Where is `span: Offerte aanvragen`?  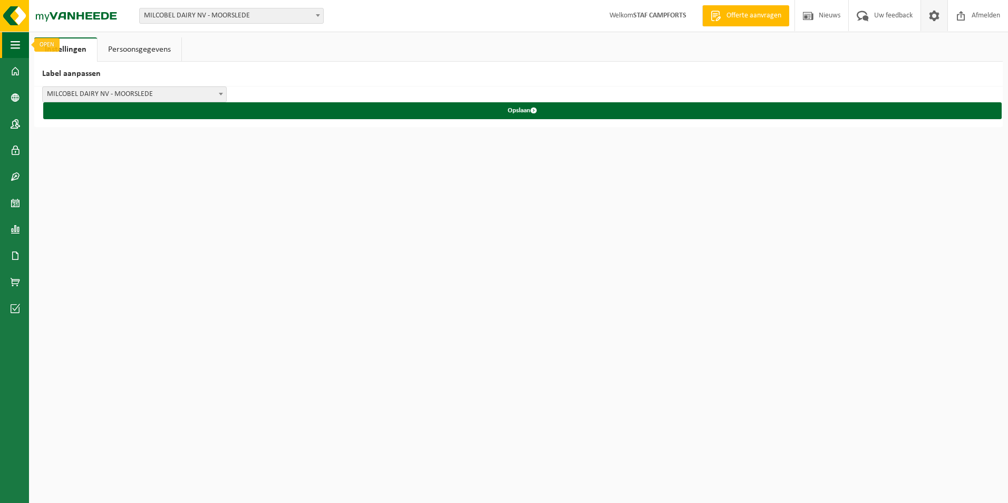 span: Offerte aanvragen is located at coordinates (754, 16).